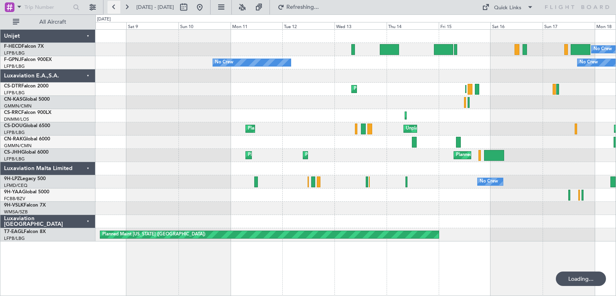 The width and height of the screenshot is (616, 296). Describe the element at coordinates (12, 60) in the screenshot. I see `span: F-GPNJ` at that location.